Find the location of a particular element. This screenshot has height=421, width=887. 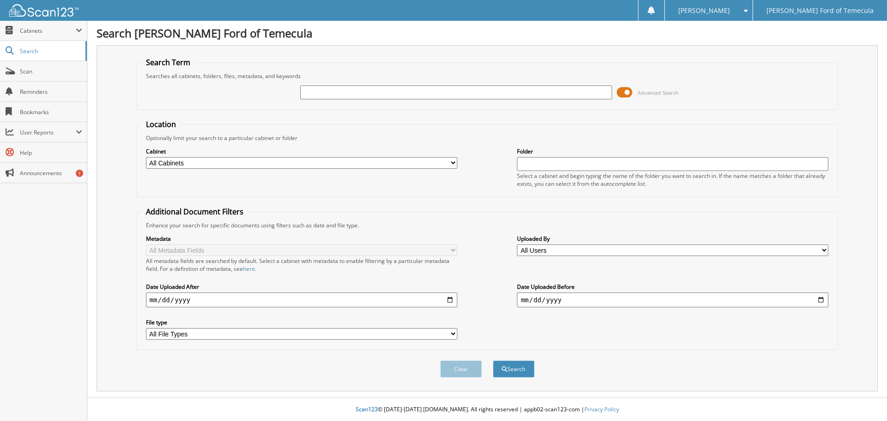

div: Searches all cabinets, folders, files, metadata, and keywords is located at coordinates (487, 76).